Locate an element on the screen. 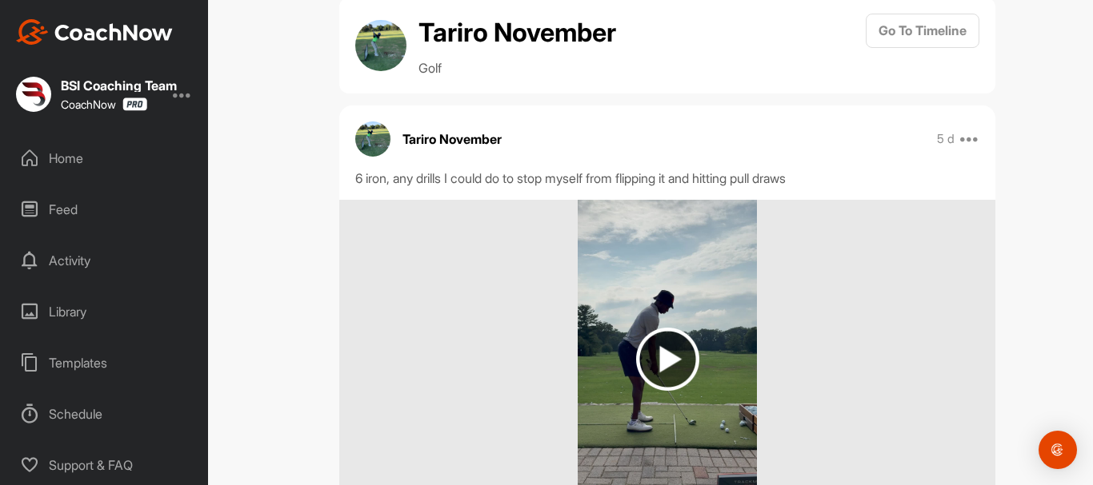 The image size is (1093, 485). div: Library is located at coordinates (105, 312).